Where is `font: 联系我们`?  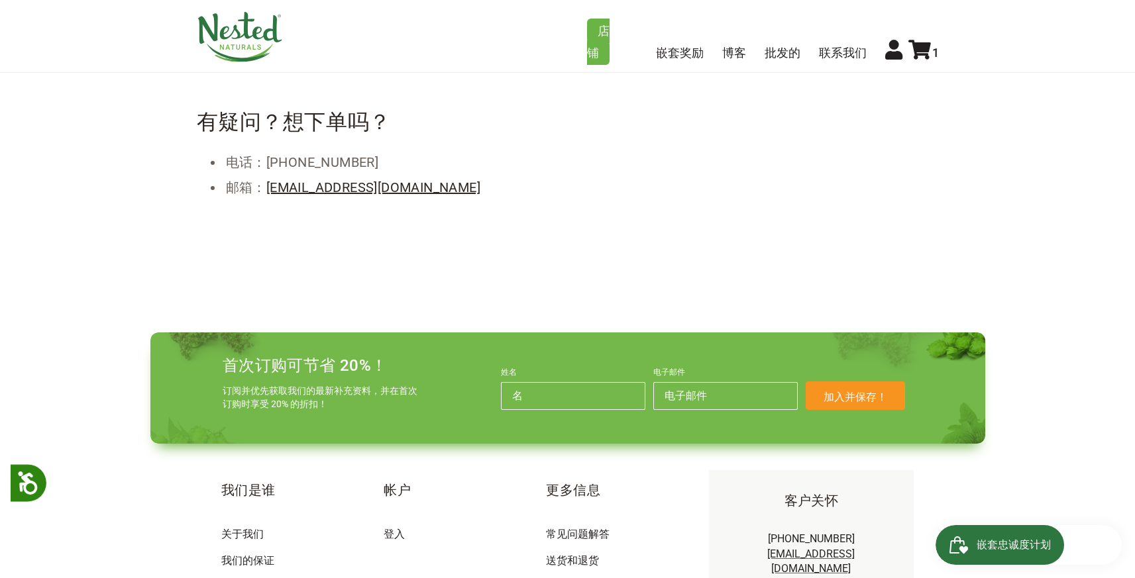 font: 联系我们 is located at coordinates (843, 52).